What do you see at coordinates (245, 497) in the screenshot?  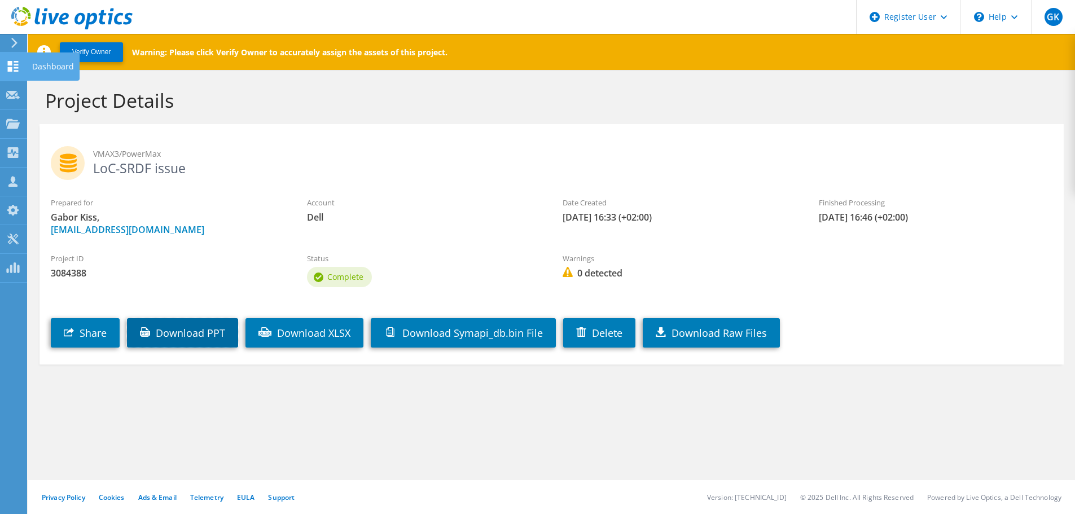 I see `a: EULA` at bounding box center [245, 497].